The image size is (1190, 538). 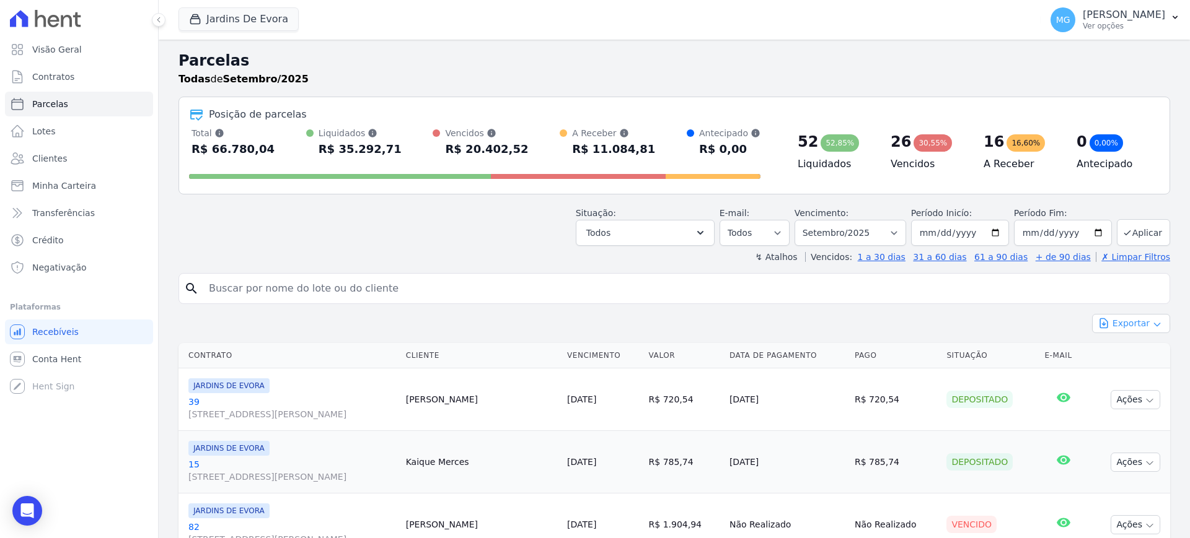 What do you see at coordinates (1113, 164) in the screenshot?
I see `h4: Antecipado` at bounding box center [1113, 164].